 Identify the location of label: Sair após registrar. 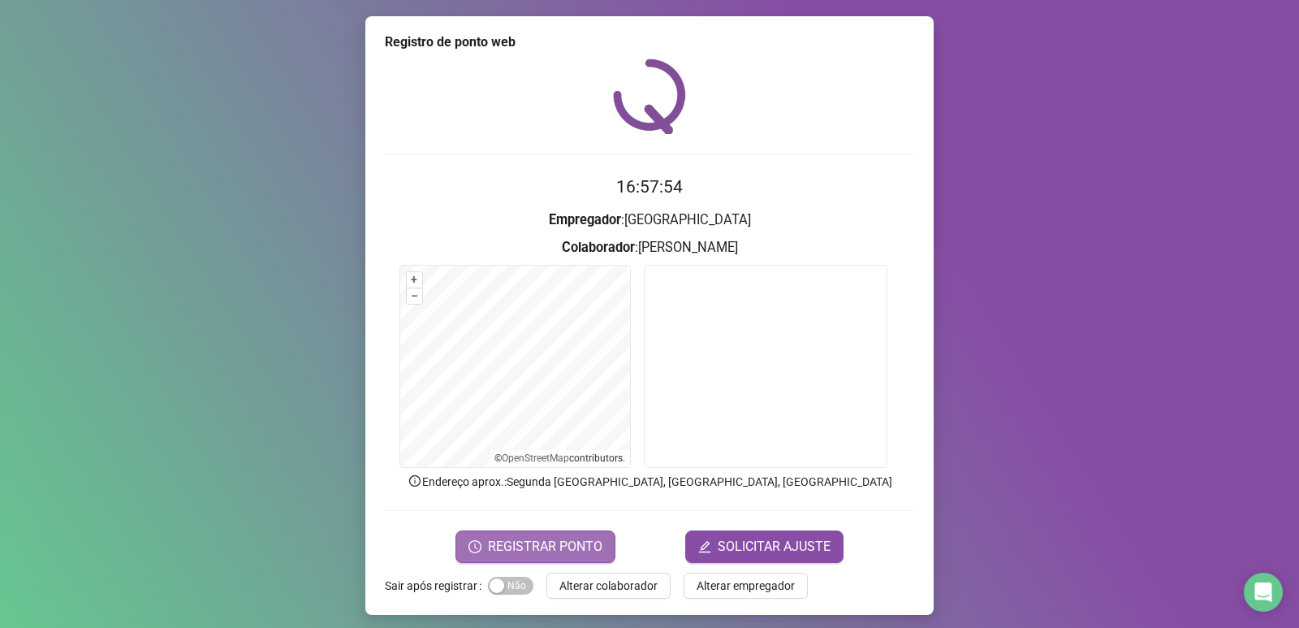
(436, 585).